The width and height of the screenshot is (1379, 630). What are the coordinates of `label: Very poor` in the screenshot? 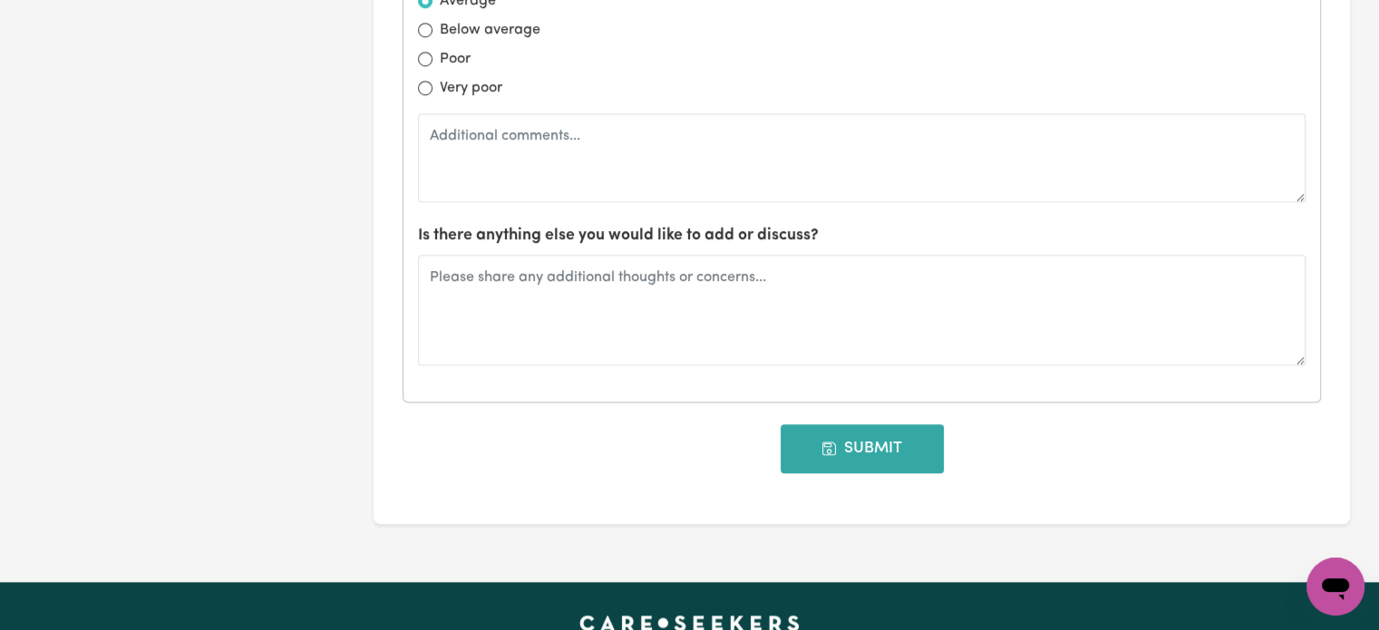 It's located at (471, 88).